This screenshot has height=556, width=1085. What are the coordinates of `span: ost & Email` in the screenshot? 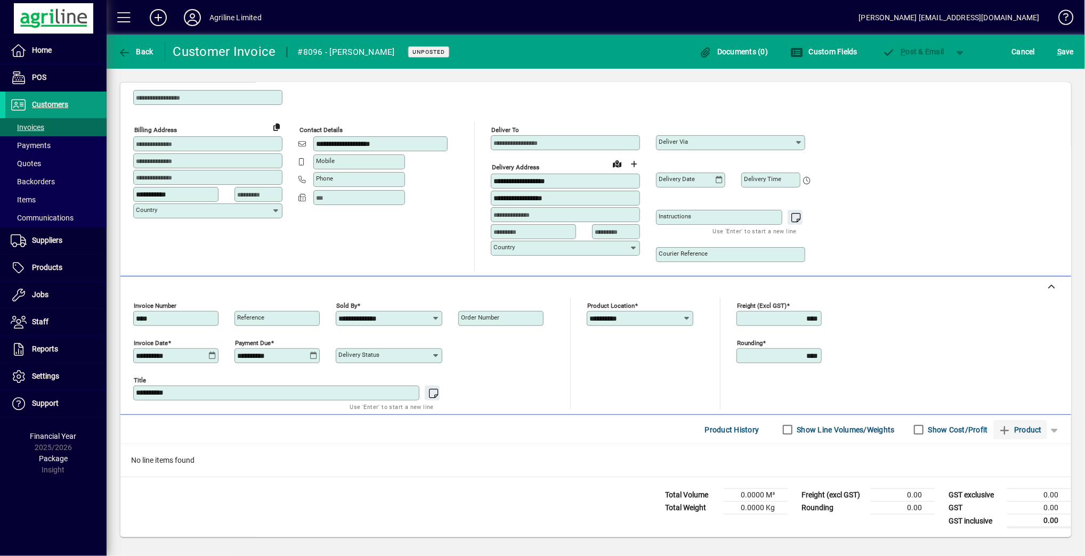 It's located at (913, 52).